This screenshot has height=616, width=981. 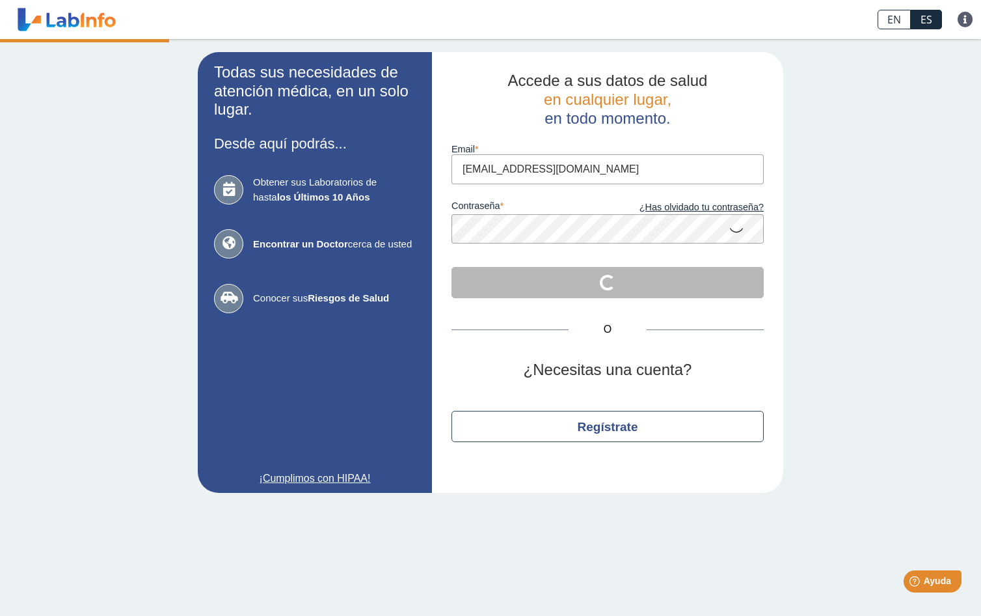 What do you see at coordinates (334, 244) in the screenshot?
I see `span: cerca de usted` at bounding box center [334, 244].